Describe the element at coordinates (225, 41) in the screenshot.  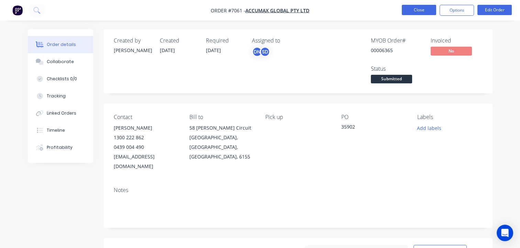
I see `div: Required` at that location.